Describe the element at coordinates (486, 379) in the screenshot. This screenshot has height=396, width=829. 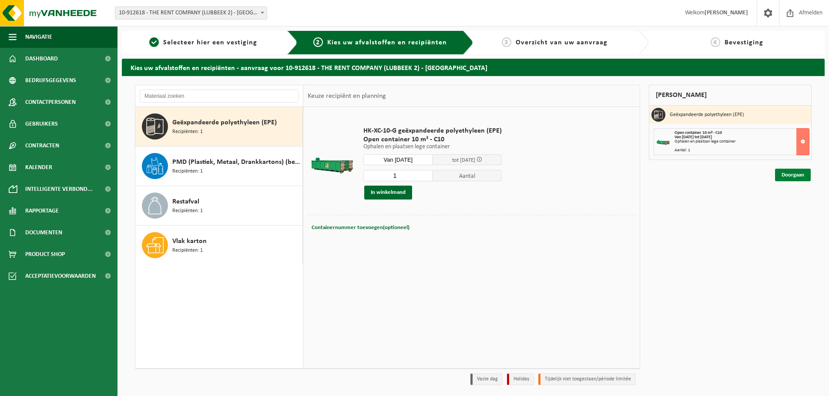
I see `li: Vaste dag` at that location.